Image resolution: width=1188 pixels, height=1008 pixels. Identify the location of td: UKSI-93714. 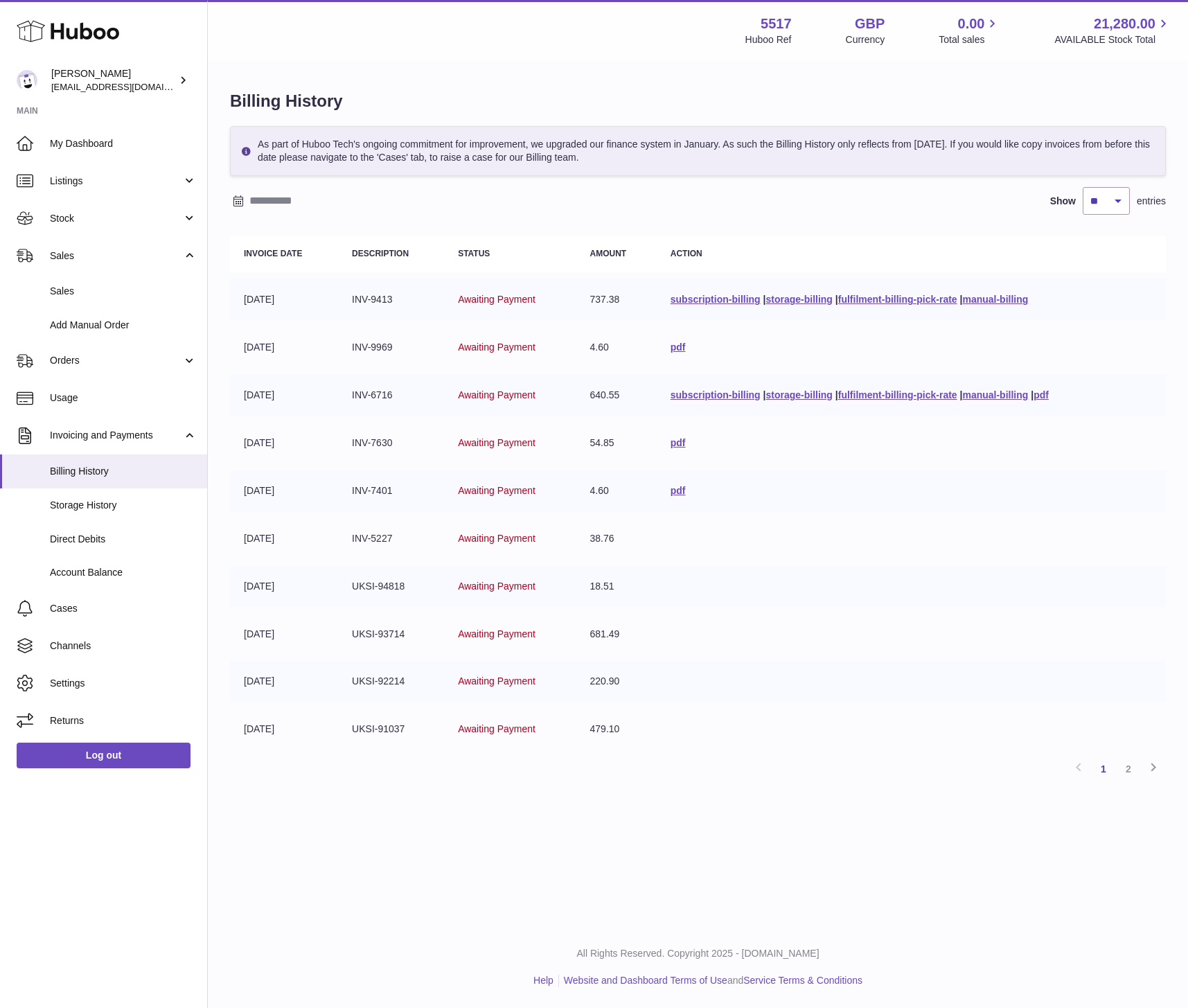
(391, 634).